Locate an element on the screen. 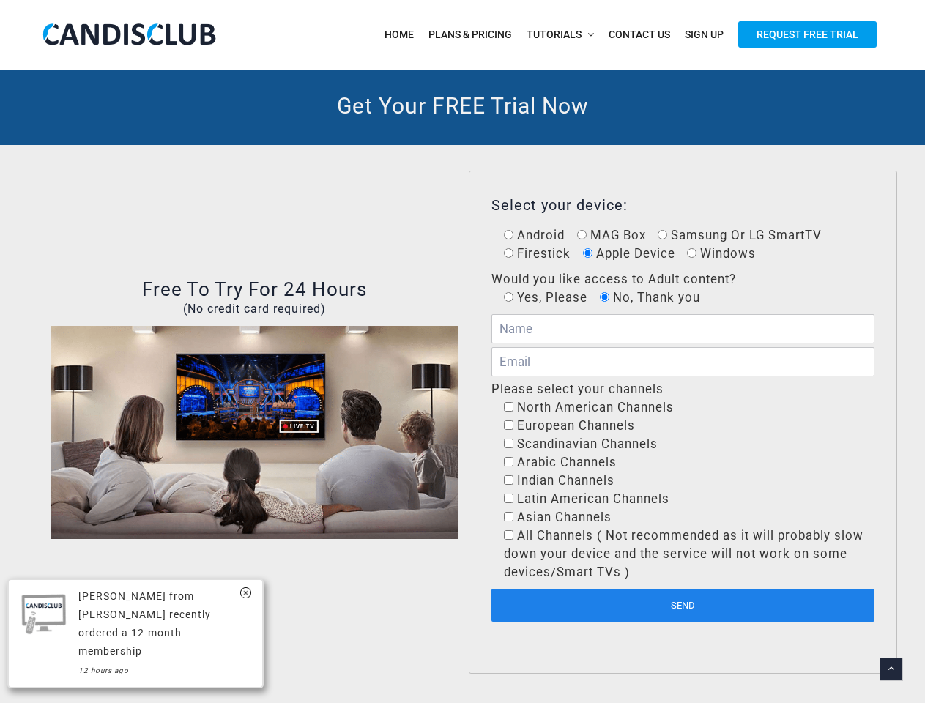 This screenshot has width=925, height=703. div: Please select your channels is located at coordinates (683, 480).